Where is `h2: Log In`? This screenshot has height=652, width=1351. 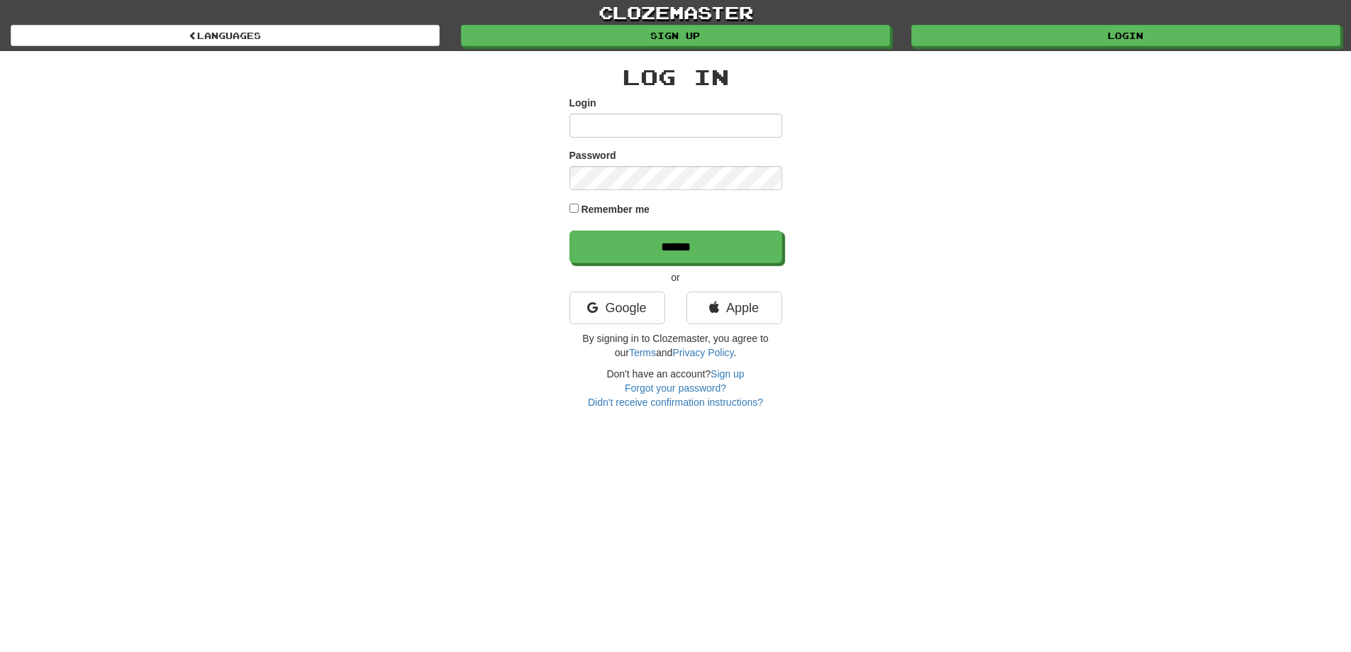 h2: Log In is located at coordinates (676, 77).